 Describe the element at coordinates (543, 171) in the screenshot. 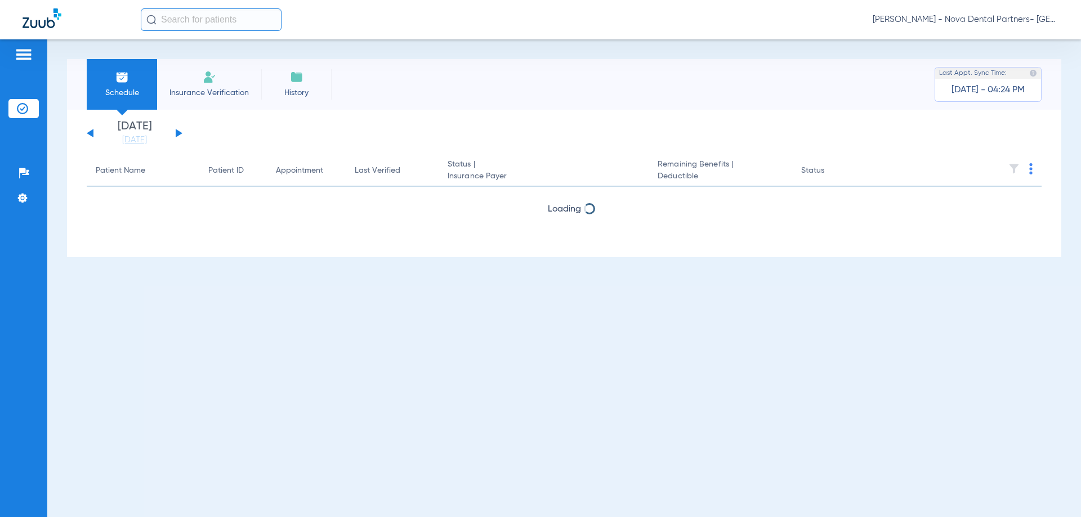

I see `th: Status |` at that location.